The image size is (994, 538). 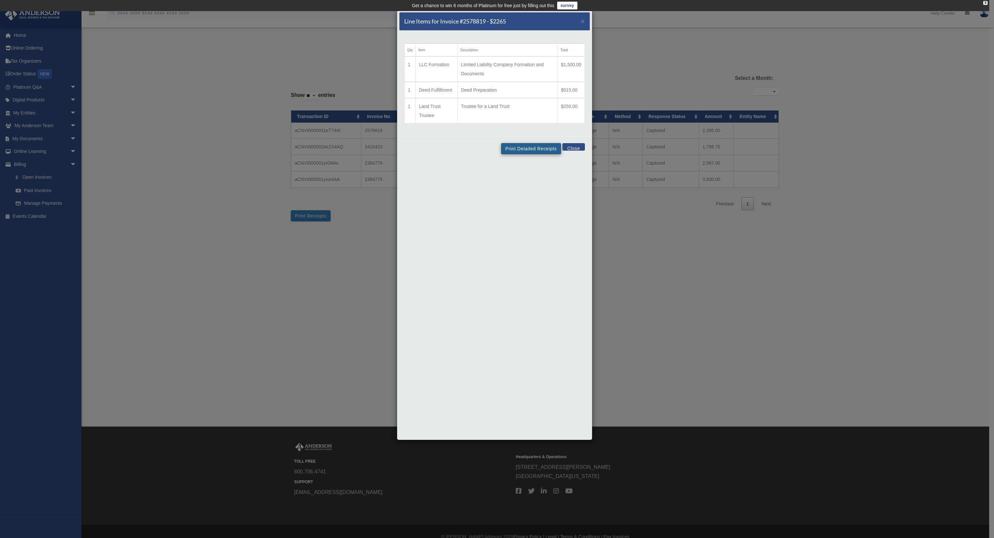 What do you see at coordinates (455, 21) in the screenshot?
I see `h5: Line Items for Invoice #2578819 - $2265` at bounding box center [455, 21].